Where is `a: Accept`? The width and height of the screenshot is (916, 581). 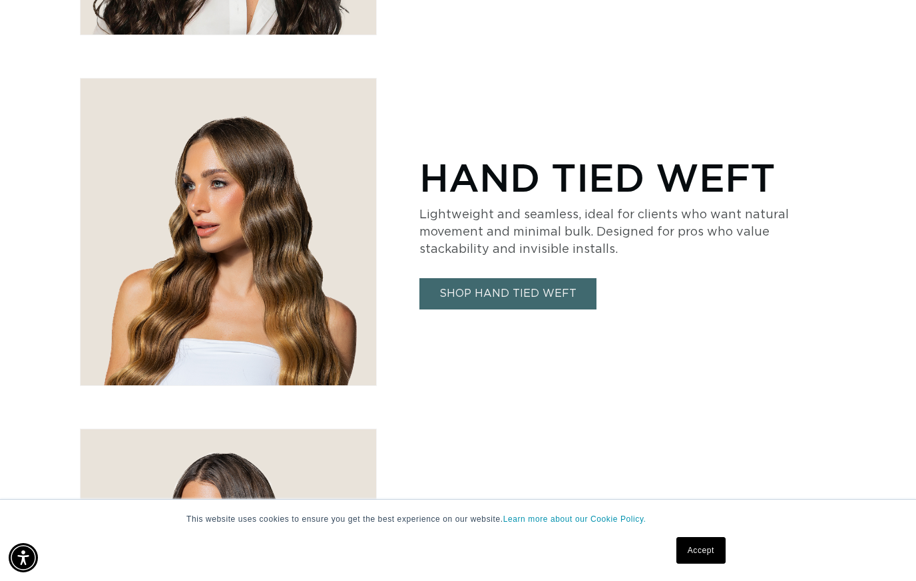
a: Accept is located at coordinates (701, 551).